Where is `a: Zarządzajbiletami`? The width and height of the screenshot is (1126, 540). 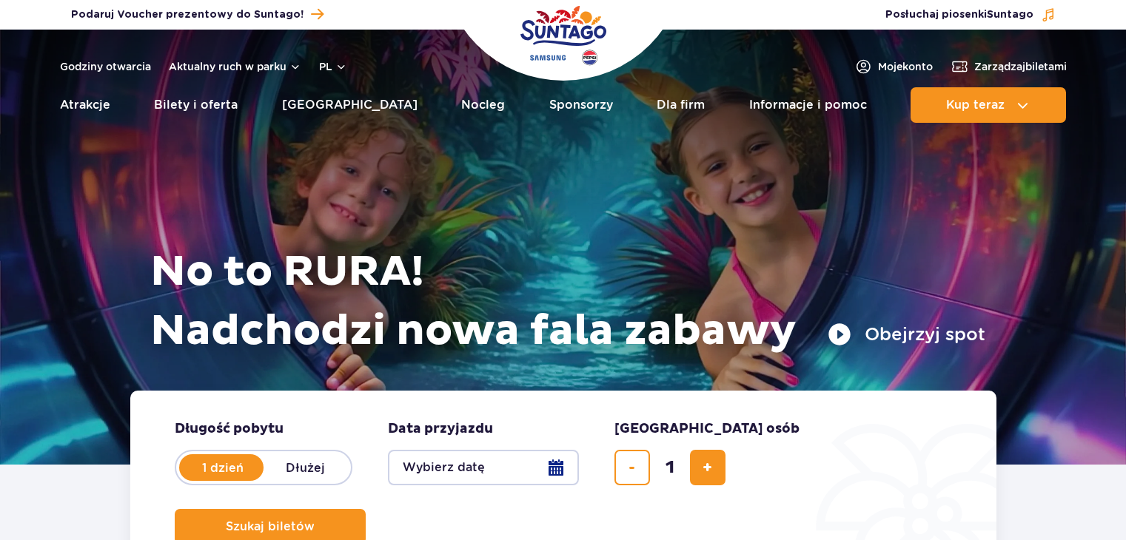 a: Zarządzajbiletami is located at coordinates (1008, 67).